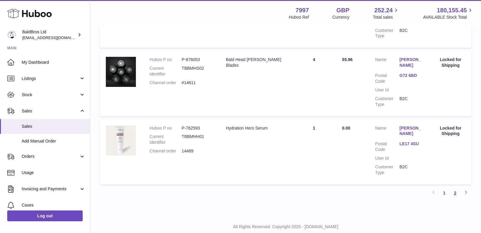 Image resolution: width=481 pixels, height=233 pixels. Describe the element at coordinates (197, 71) in the screenshot. I see `dd: TBBMHS02` at that location.